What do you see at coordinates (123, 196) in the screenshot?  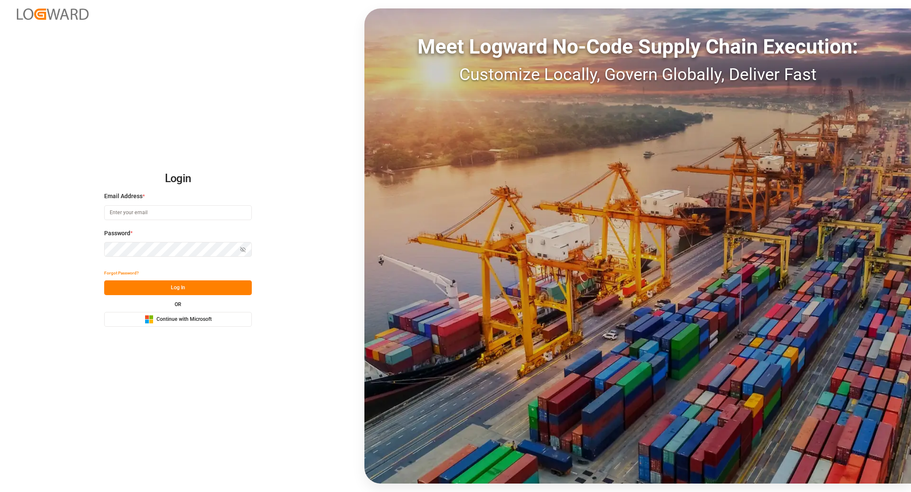 I see `span: Email Address` at bounding box center [123, 196].